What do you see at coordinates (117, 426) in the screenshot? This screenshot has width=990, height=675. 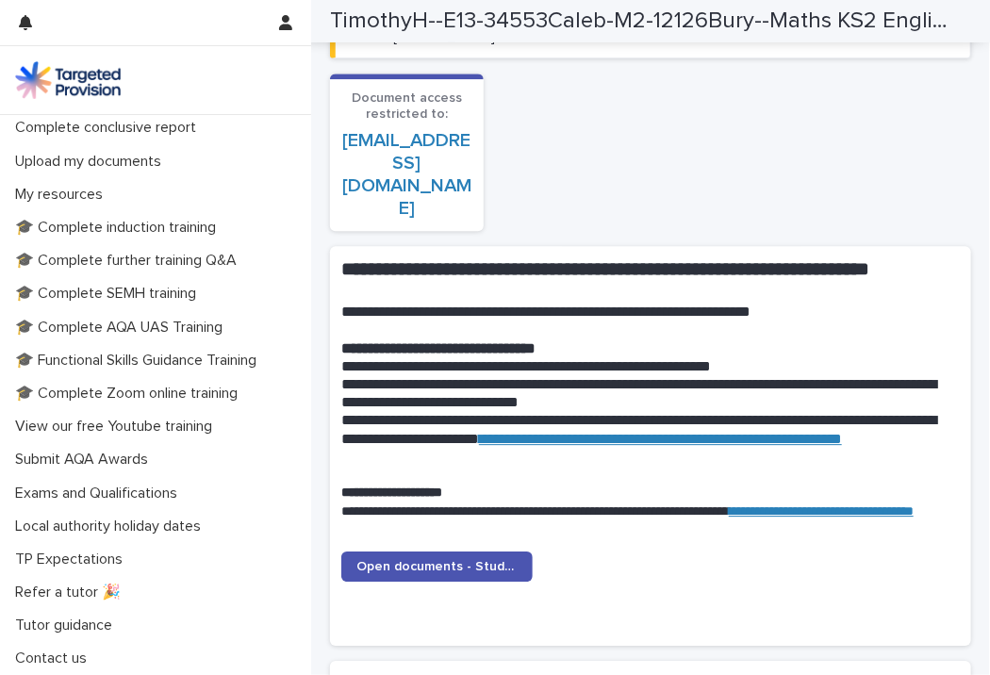 I see `p: View our free Youtube training` at bounding box center [117, 426].